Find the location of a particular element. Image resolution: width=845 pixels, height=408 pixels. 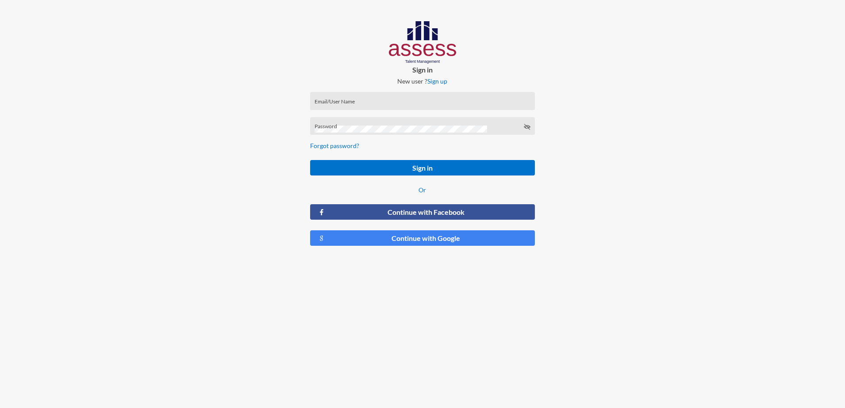

a: Sign up is located at coordinates (437, 81).